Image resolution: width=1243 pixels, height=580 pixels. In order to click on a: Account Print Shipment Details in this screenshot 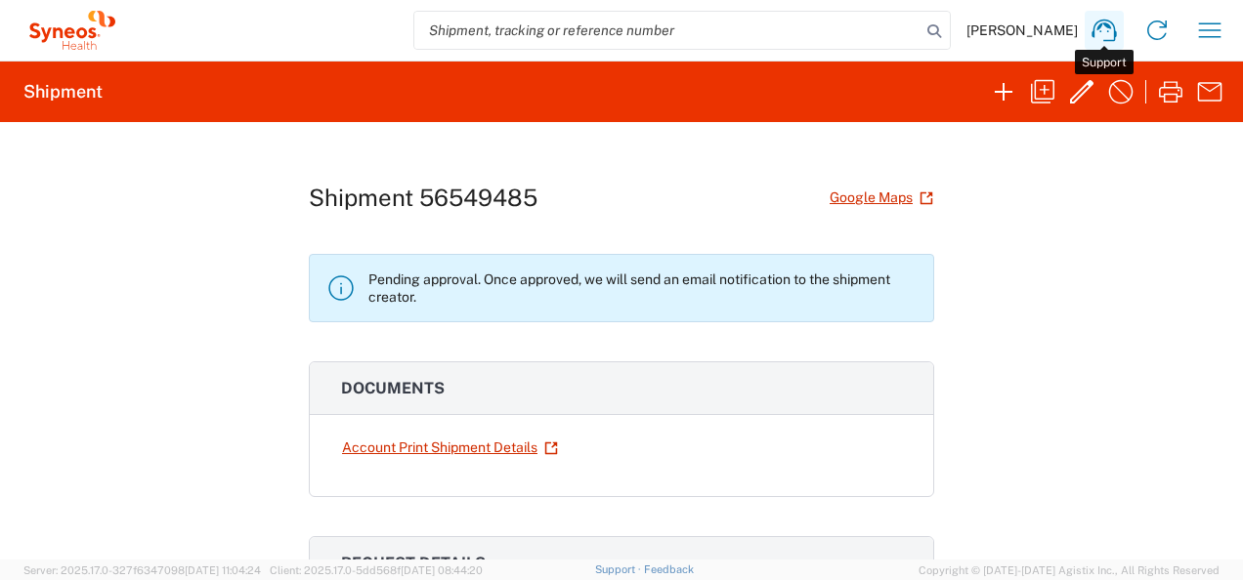, I will do `click(449, 448)`.